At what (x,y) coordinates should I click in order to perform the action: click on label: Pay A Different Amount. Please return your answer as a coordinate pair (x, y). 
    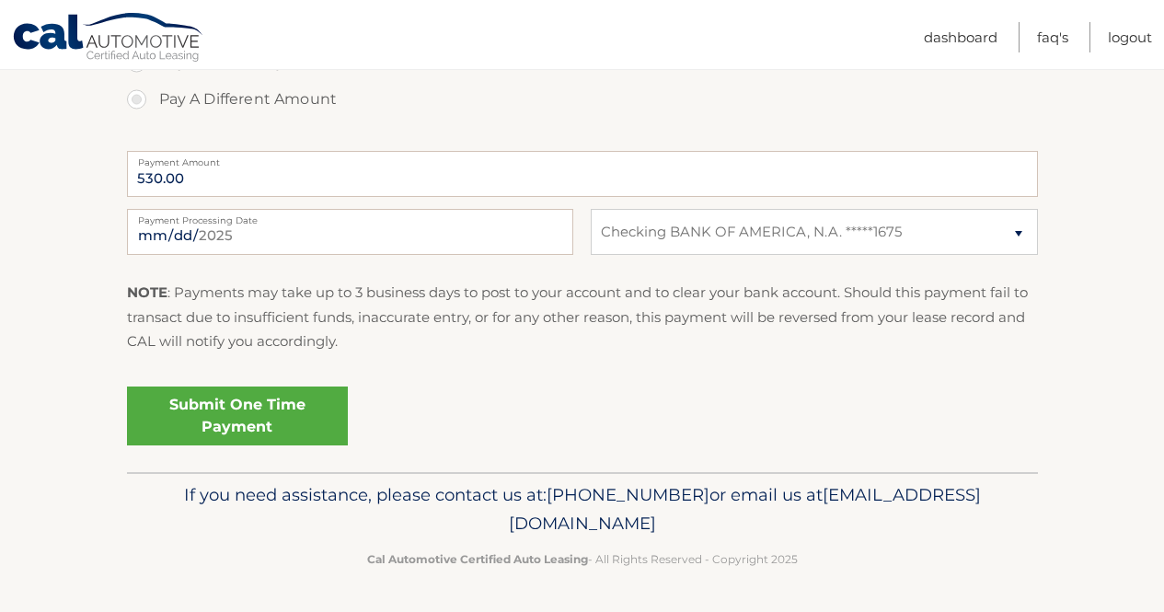
    Looking at the image, I should click on (582, 99).